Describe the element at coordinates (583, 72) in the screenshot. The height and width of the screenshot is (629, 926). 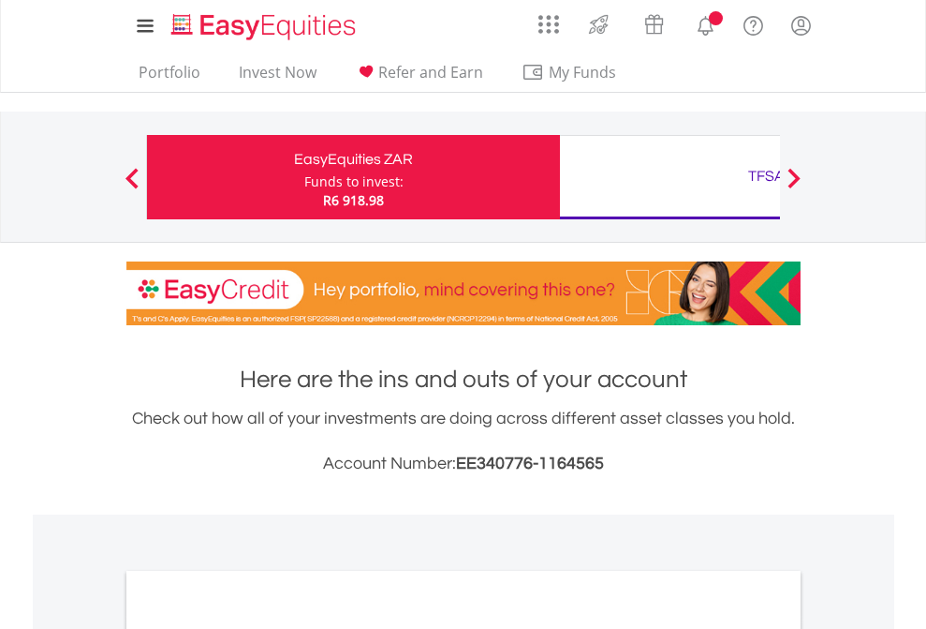
I see `span: My Funds` at that location.